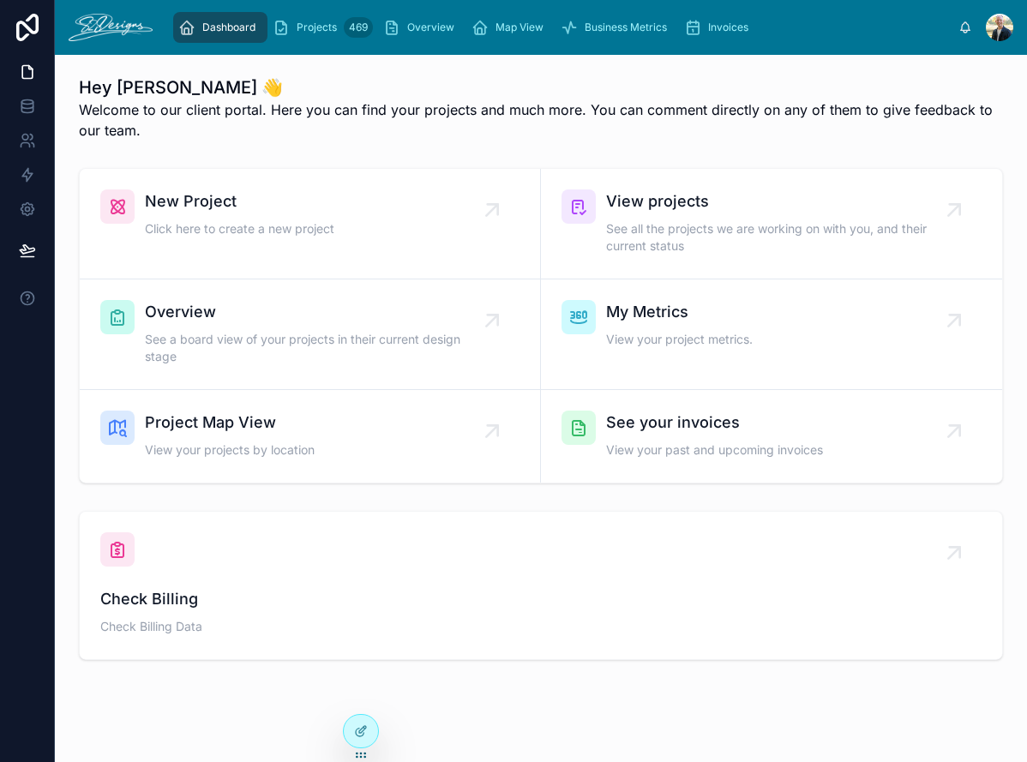  I want to click on span: Project Map View, so click(230, 423).